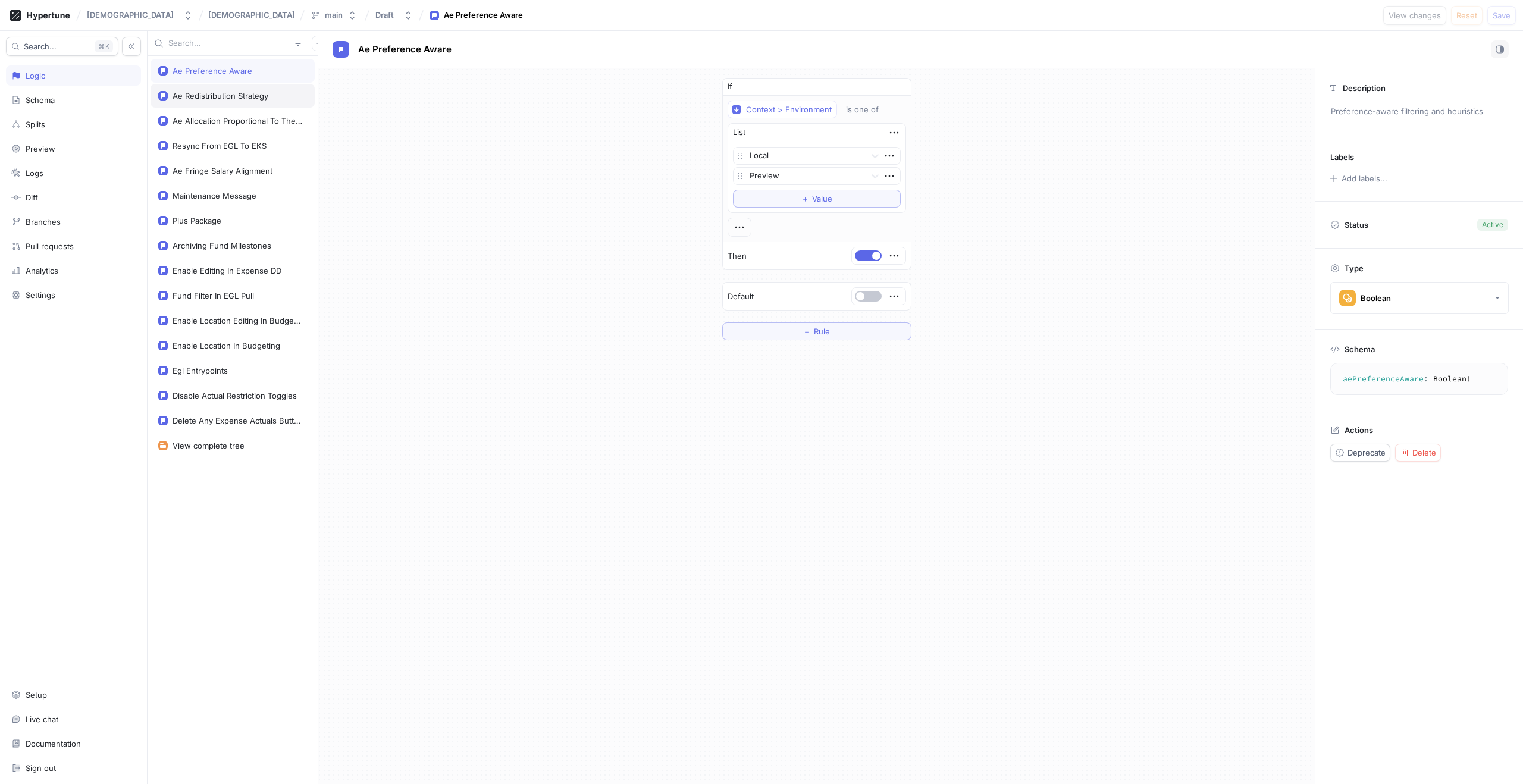 This screenshot has width=1523, height=784. Describe the element at coordinates (1359, 349) in the screenshot. I see `p: Schema` at that location.